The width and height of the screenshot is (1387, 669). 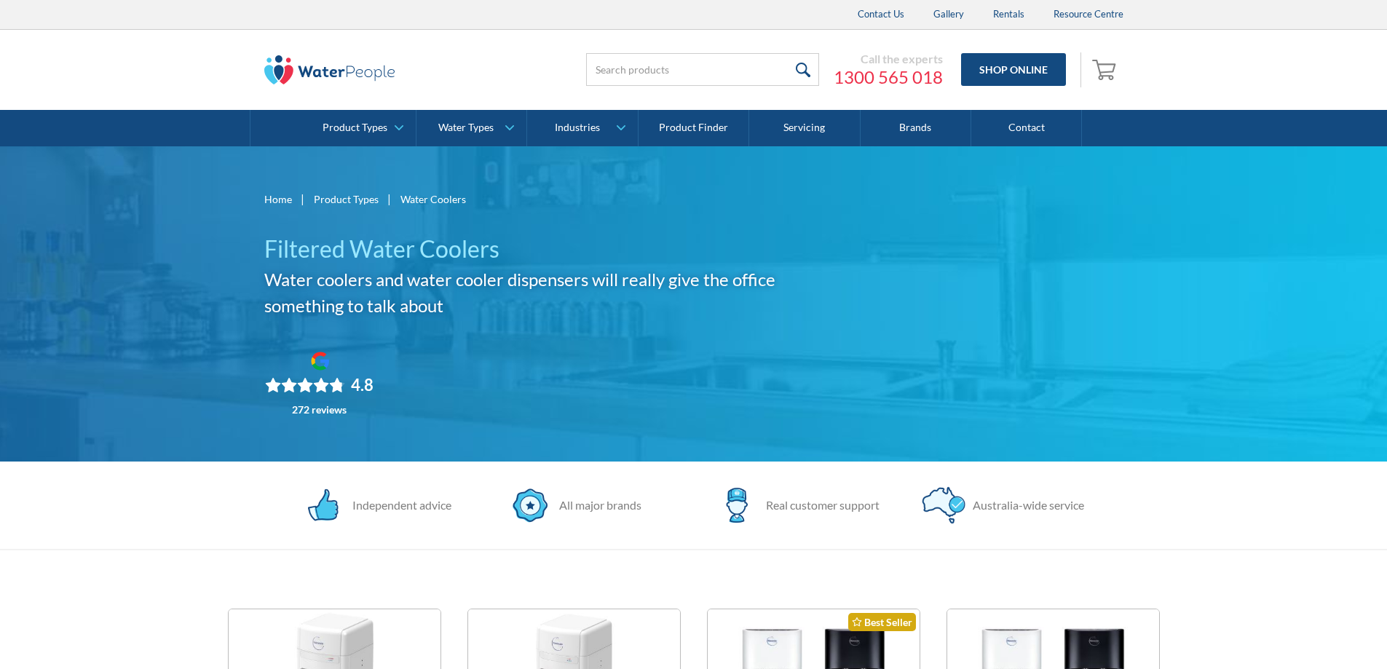 What do you see at coordinates (1106, 69) in the screenshot?
I see `img: shopping cart` at bounding box center [1106, 69].